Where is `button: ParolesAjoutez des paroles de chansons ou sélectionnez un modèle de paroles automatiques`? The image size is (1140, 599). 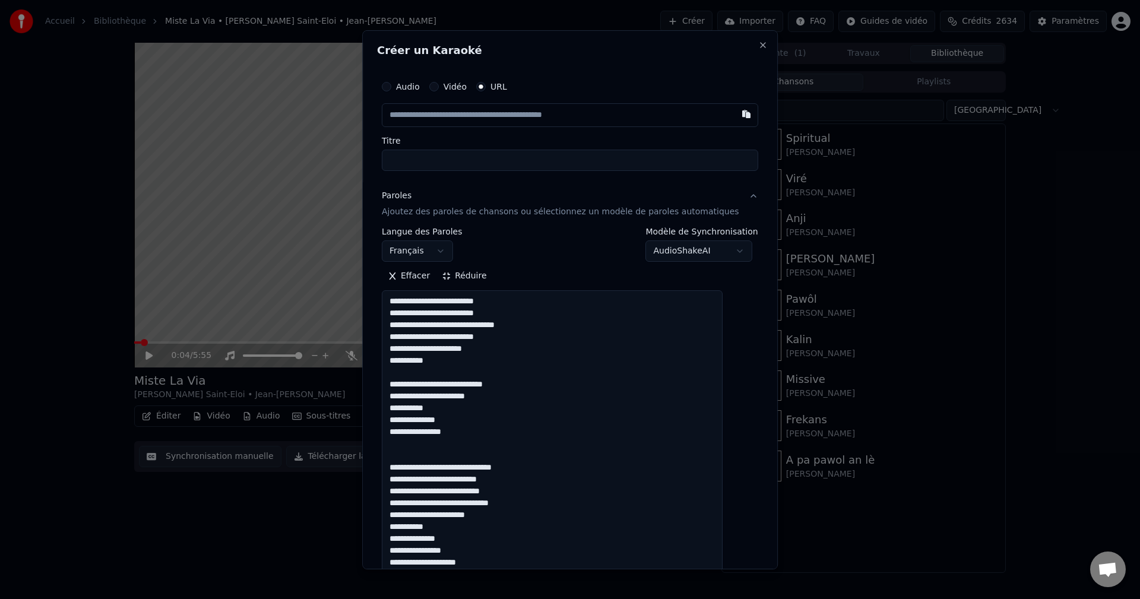 button: ParolesAjoutez des paroles de chansons ou sélectionnez un modèle de paroles automatiques is located at coordinates (570, 204).